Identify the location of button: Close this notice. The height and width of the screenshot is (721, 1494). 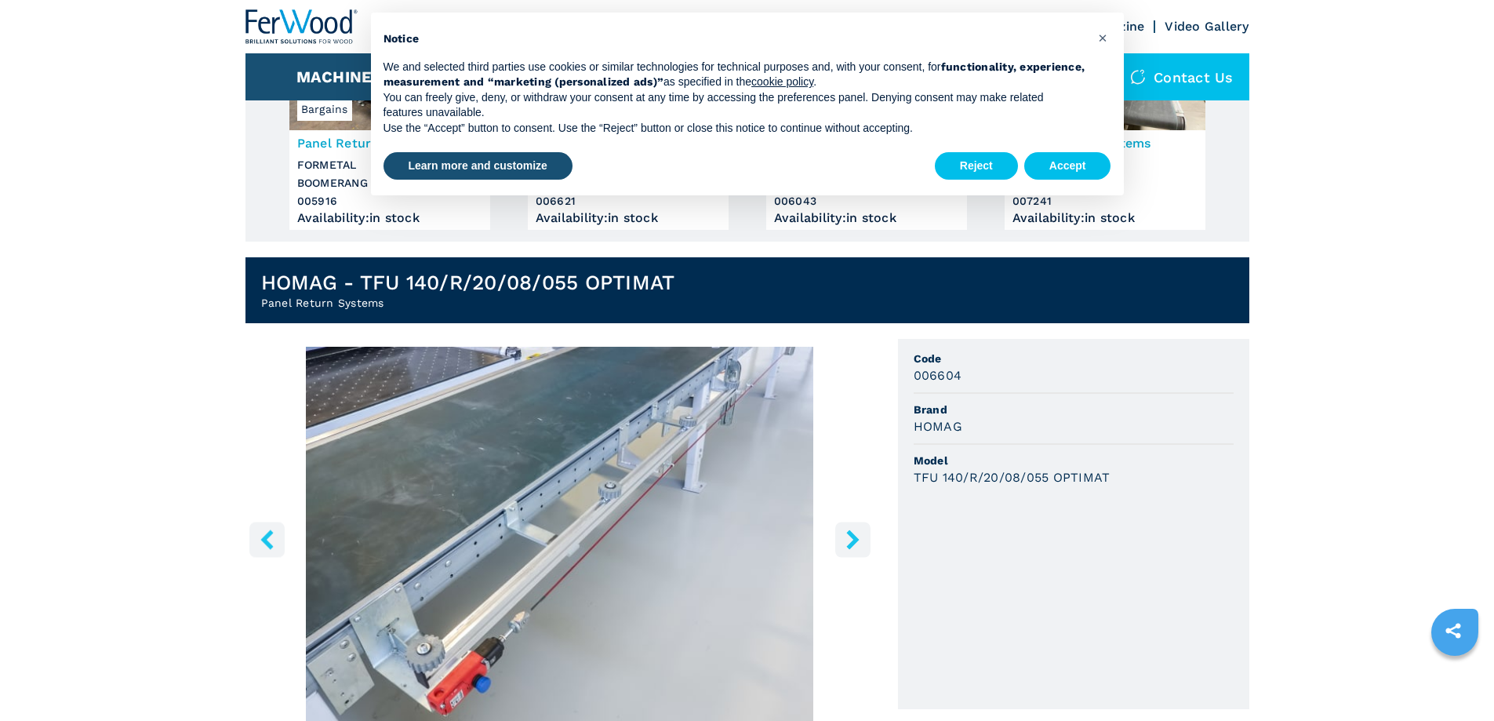
(1103, 38).